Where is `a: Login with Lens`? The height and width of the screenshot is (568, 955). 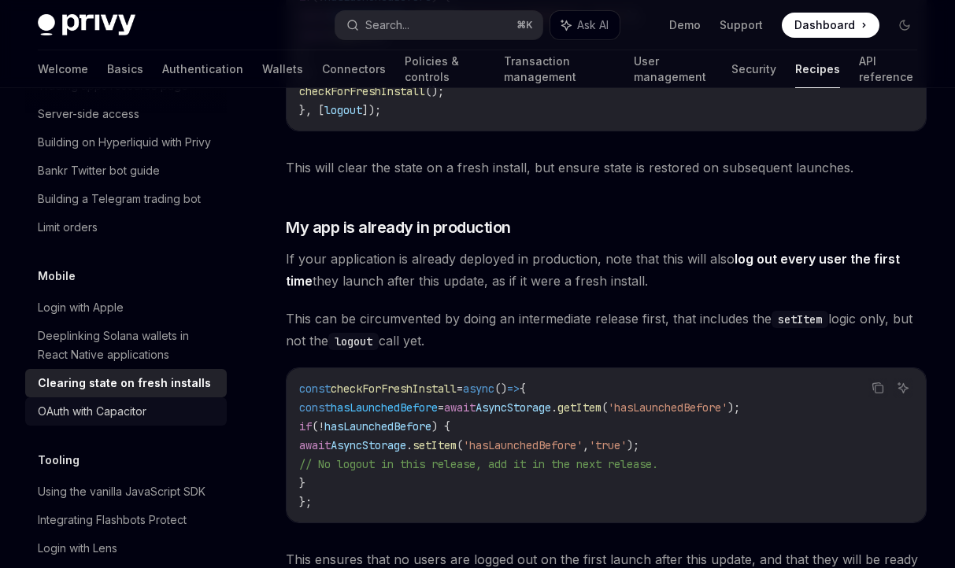 a: Login with Lens is located at coordinates (126, 549).